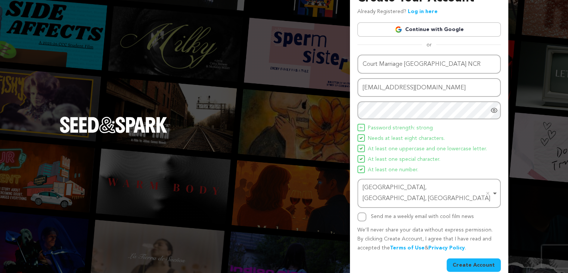 The height and width of the screenshot is (273, 568). I want to click on img: Google logo, so click(399, 30).